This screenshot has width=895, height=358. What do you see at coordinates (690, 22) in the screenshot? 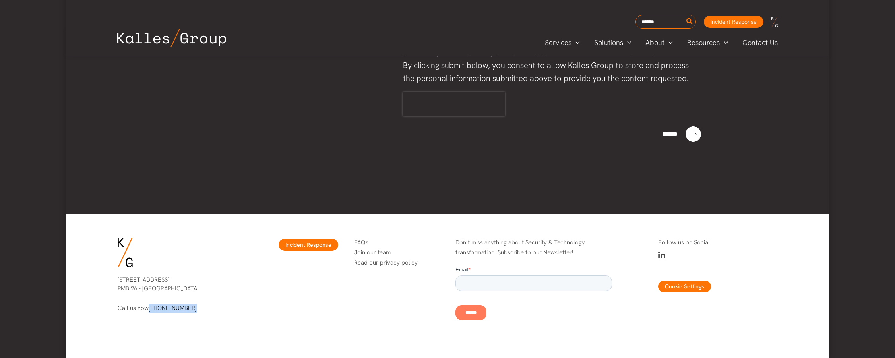
I see `button: Search` at bounding box center [690, 22].